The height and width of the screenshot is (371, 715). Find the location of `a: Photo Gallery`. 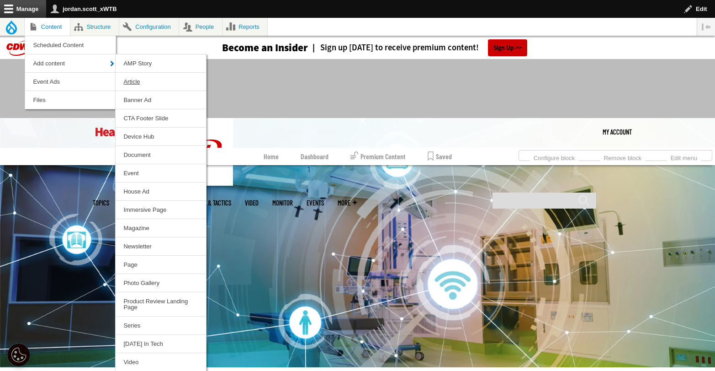

a: Photo Gallery is located at coordinates (161, 282).